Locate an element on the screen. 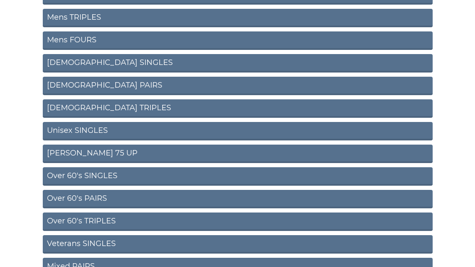  a: Unisex SINGLES is located at coordinates (238, 131).